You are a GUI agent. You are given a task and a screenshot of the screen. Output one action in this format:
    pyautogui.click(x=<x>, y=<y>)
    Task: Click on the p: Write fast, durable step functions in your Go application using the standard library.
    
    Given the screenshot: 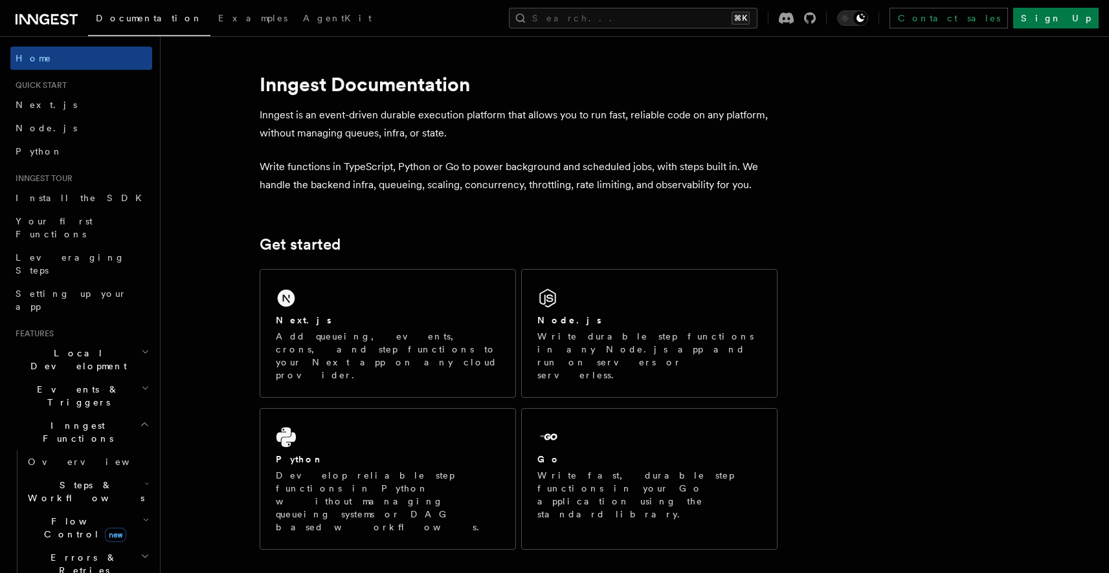 What is the action you would take?
    pyautogui.click(x=649, y=495)
    